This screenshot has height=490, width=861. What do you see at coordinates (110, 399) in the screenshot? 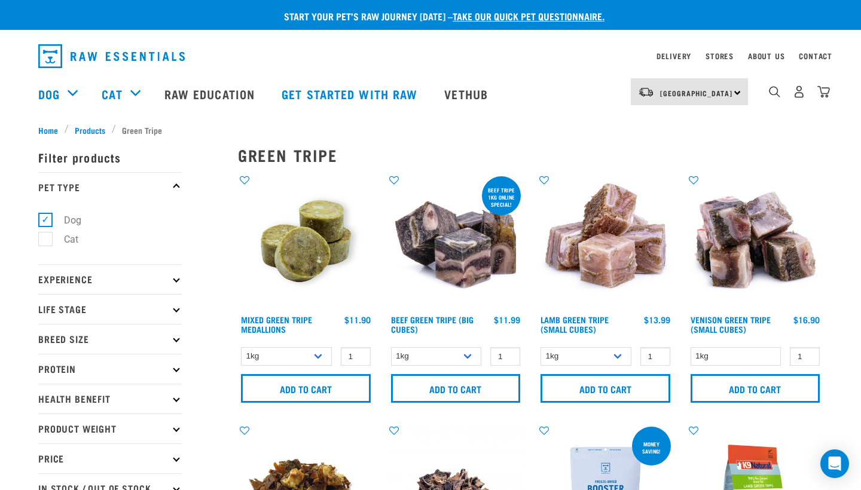
I see `p: Health Benefit` at bounding box center [110, 399].